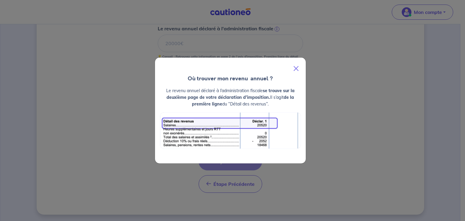 This screenshot has height=221, width=465. Describe the element at coordinates (230, 130) in the screenshot. I see `img: exemple_revenu.png` at that location.